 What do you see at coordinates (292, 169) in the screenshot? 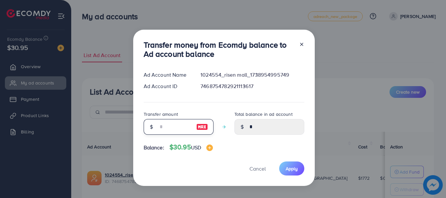
I see `span: Apply` at bounding box center [292, 169].